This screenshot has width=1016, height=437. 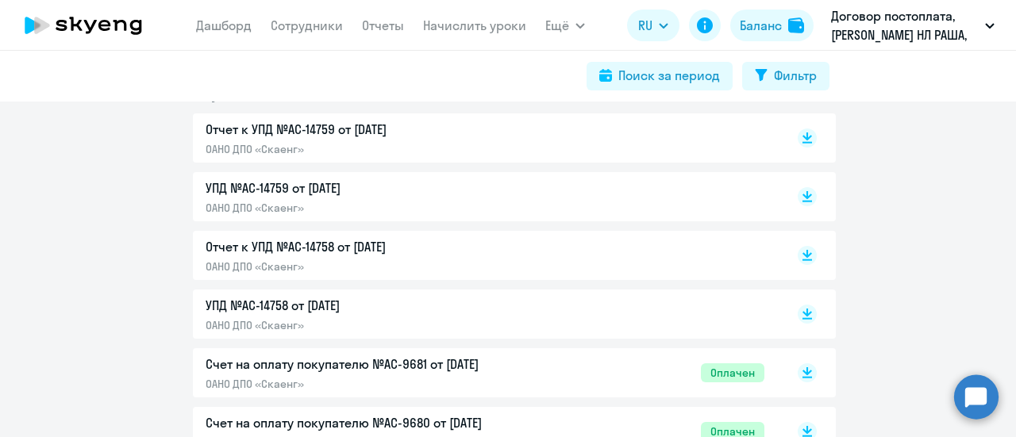 I want to click on span: RU, so click(x=645, y=25).